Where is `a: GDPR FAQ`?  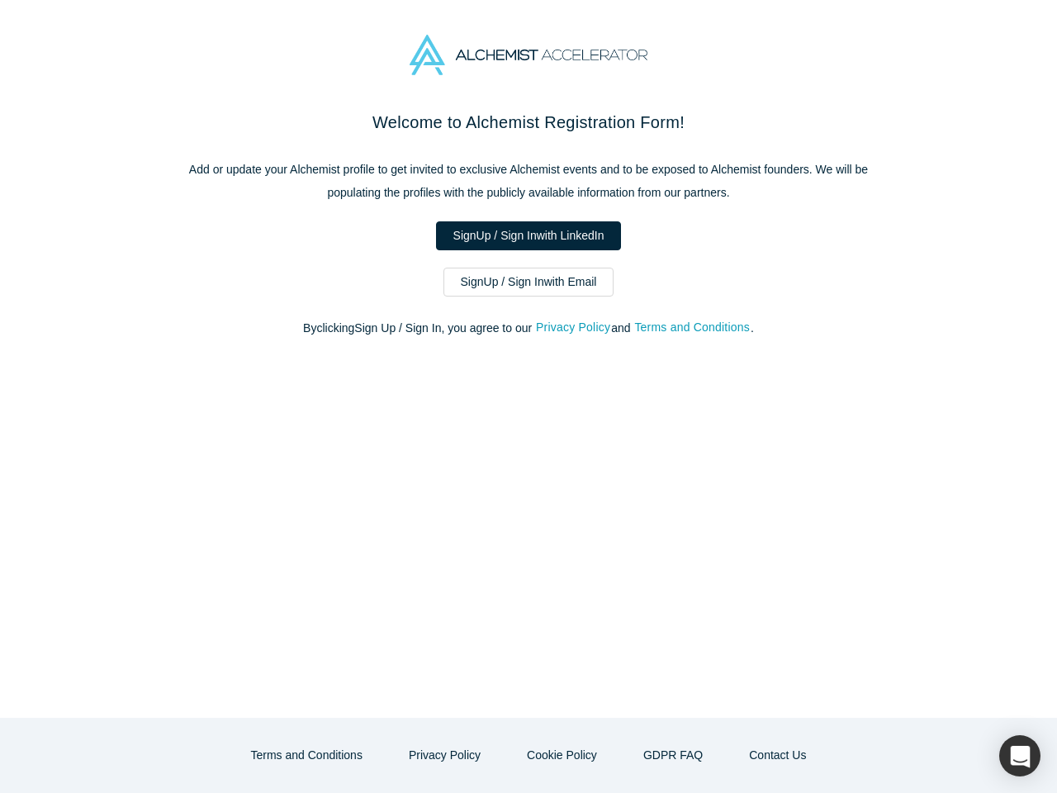
a: GDPR FAQ is located at coordinates (673, 755).